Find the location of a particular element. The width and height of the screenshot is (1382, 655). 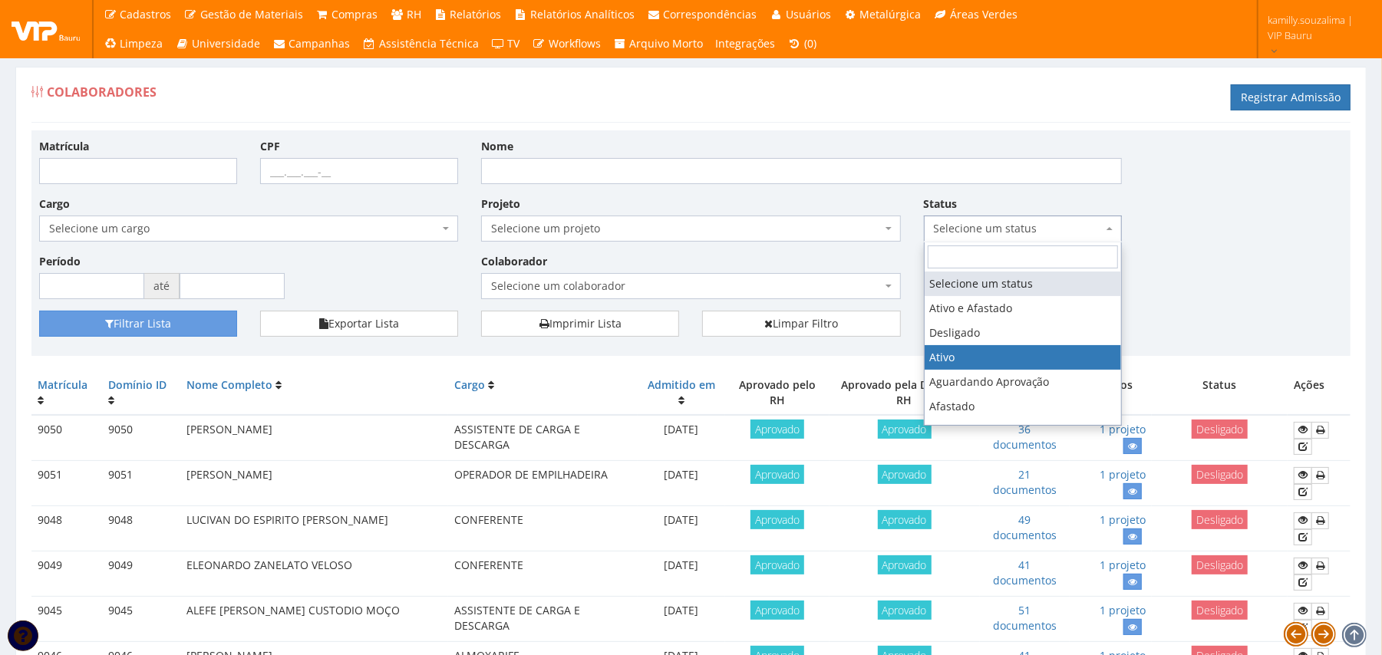

li: Selecione um status is located at coordinates (1023, 284).